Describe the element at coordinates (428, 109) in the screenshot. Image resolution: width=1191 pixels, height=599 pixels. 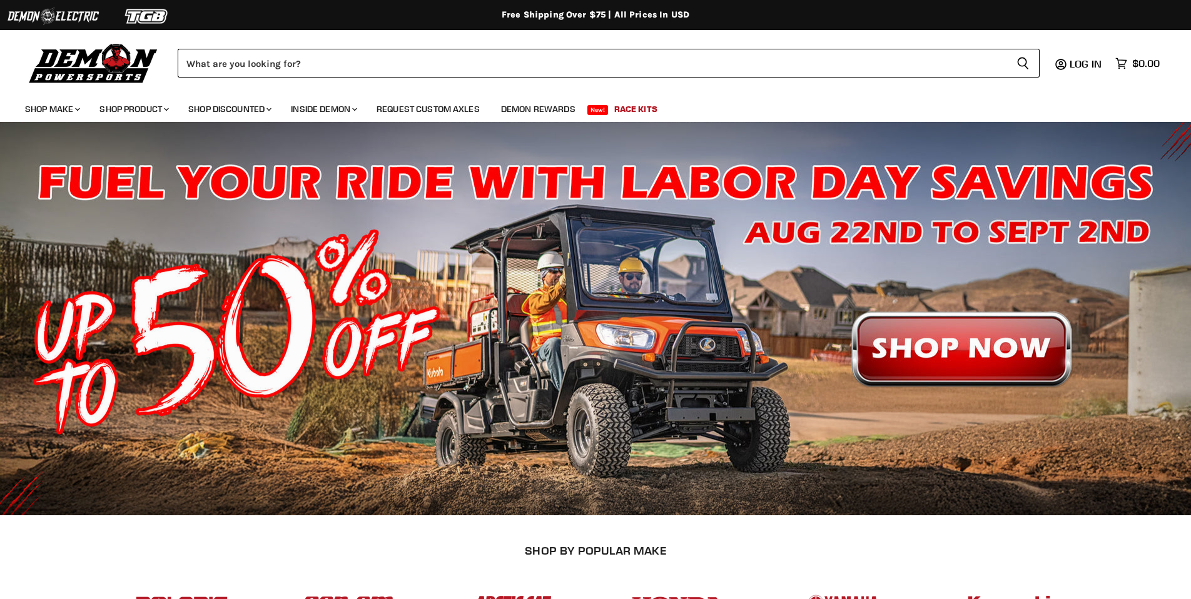
I see `a: Request Custom Axles` at that location.